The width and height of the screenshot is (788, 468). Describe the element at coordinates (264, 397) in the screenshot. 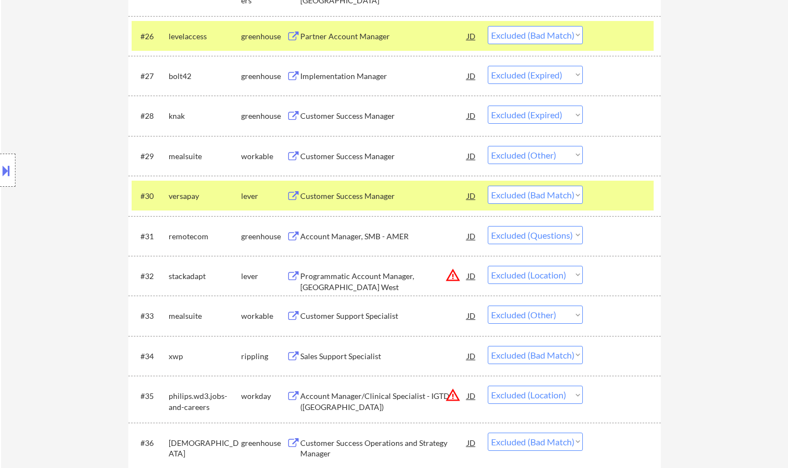

I see `div: workday` at that location.